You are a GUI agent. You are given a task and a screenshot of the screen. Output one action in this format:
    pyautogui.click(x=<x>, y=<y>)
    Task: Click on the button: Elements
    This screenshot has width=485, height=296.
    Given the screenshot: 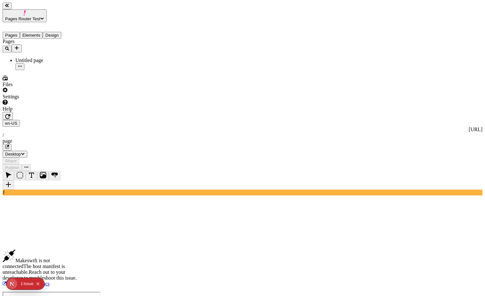 What is the action you would take?
    pyautogui.click(x=32, y=35)
    